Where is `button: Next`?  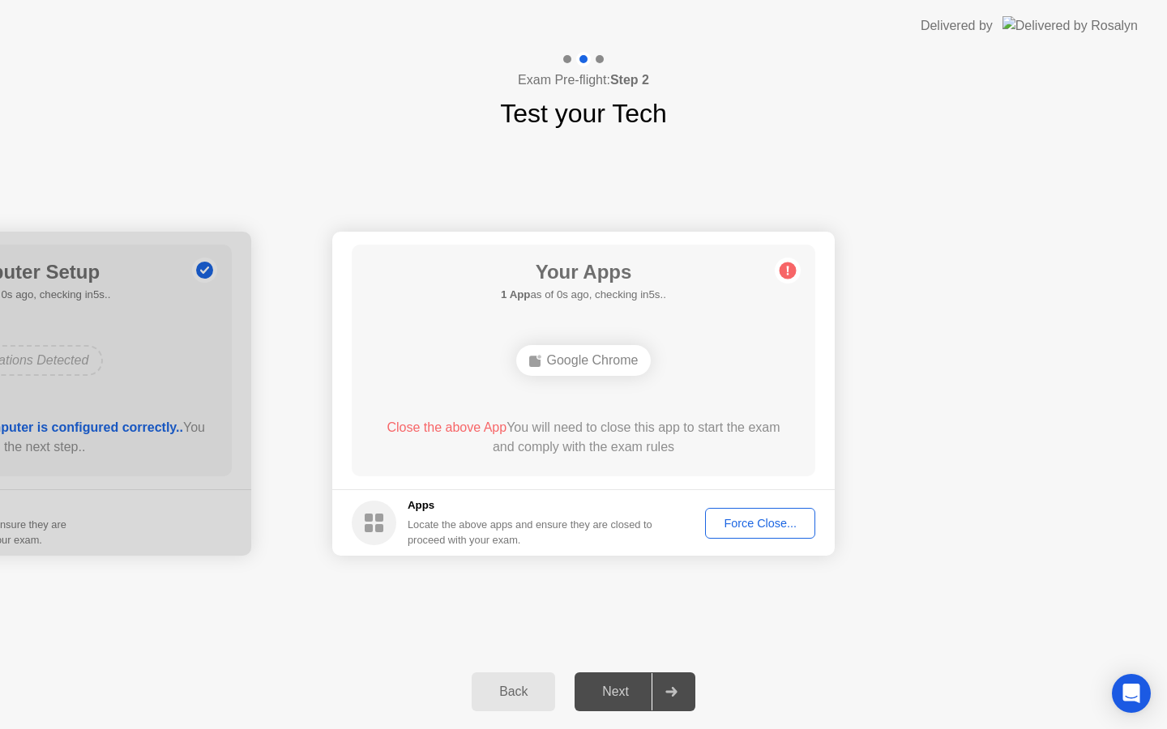
button: Next is located at coordinates (634, 692).